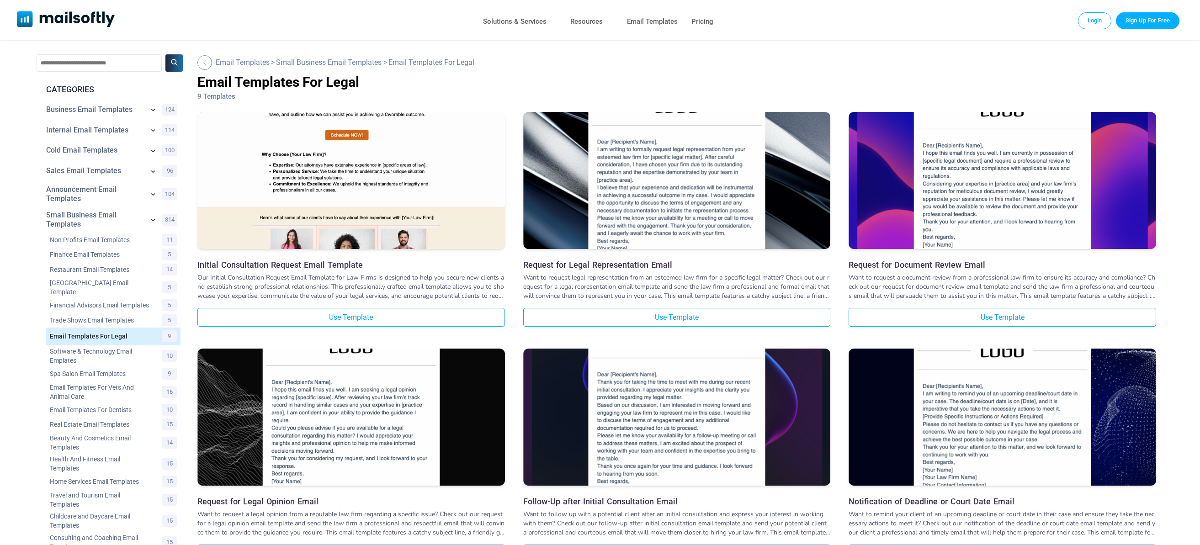  I want to click on a: Solutions & Services, so click(515, 21).